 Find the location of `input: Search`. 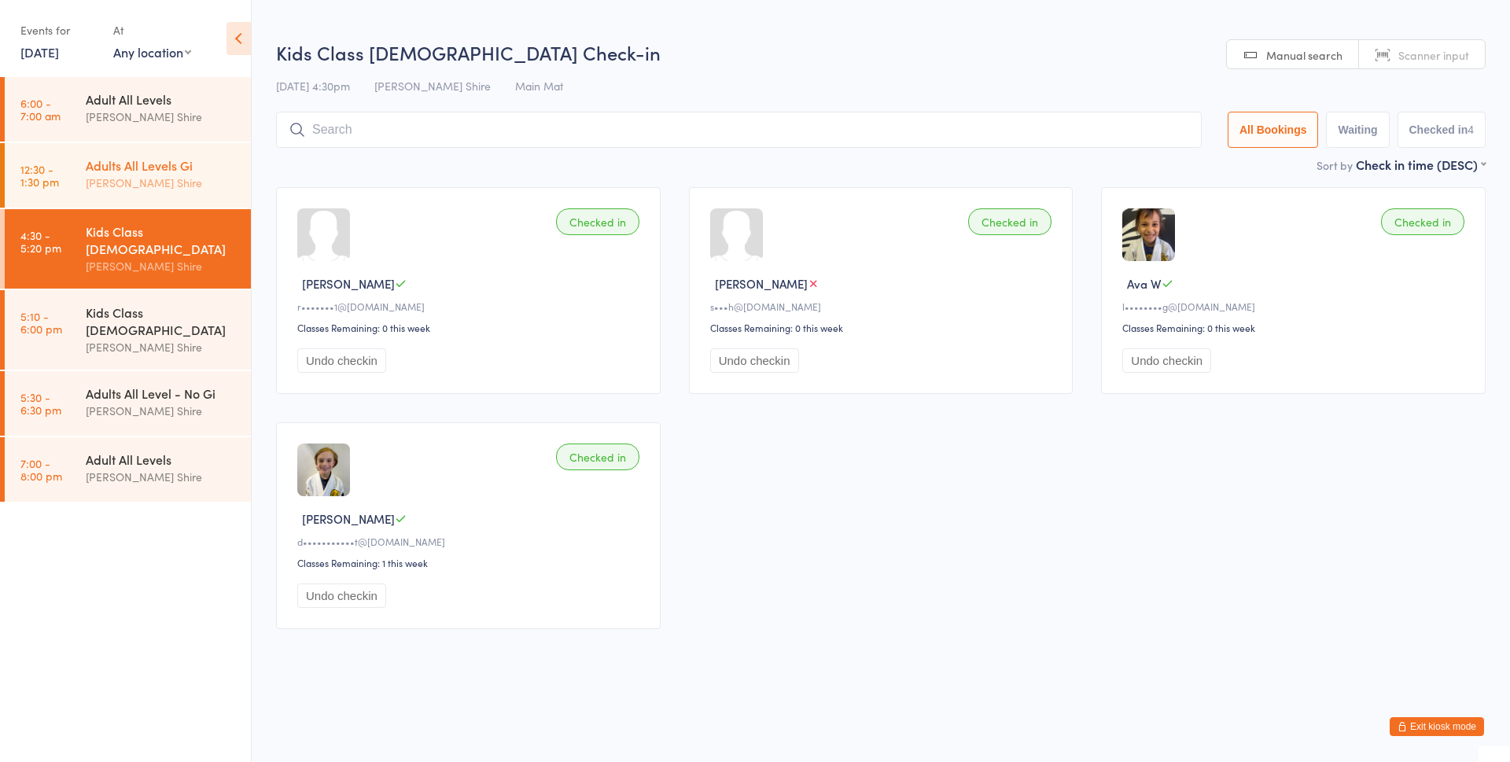

input: Search is located at coordinates (738, 130).